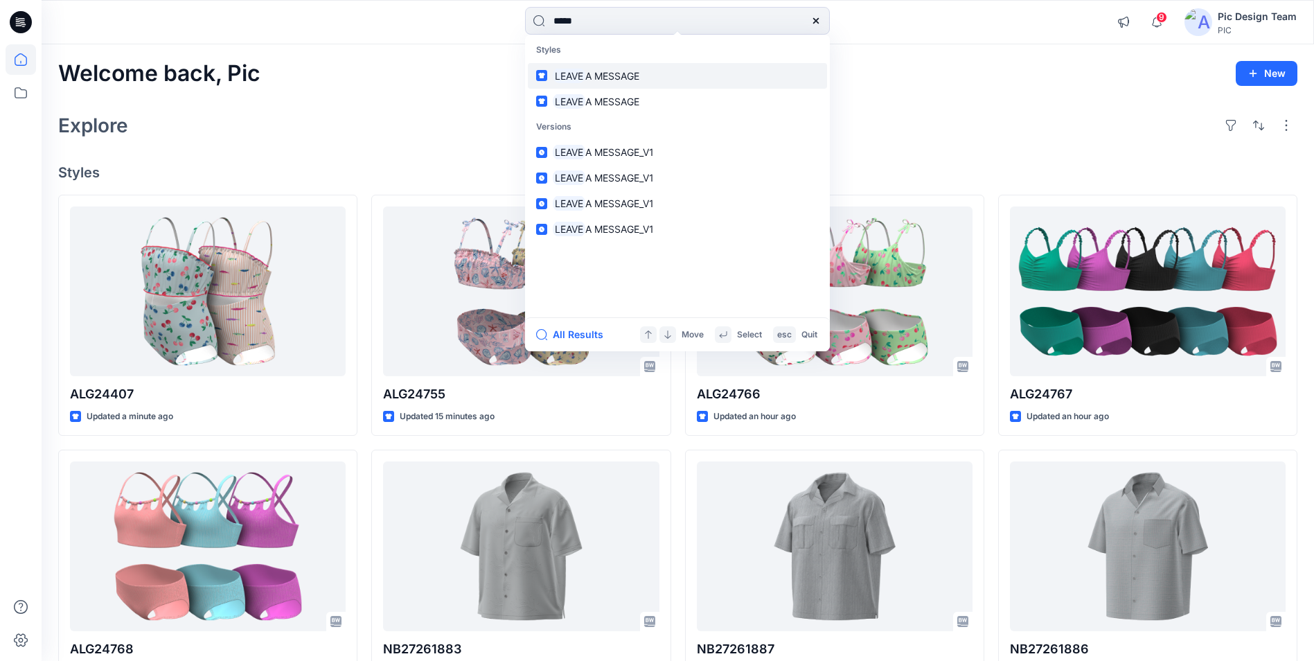  I want to click on a: NB27261887, so click(835, 546).